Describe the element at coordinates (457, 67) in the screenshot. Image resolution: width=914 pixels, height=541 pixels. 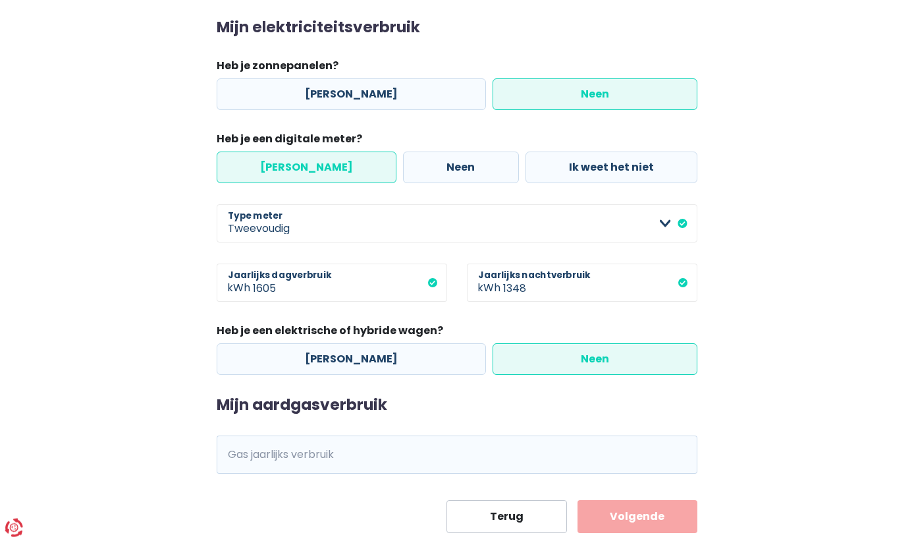
I see `legend: Heb je zonnepanelen?` at that location.